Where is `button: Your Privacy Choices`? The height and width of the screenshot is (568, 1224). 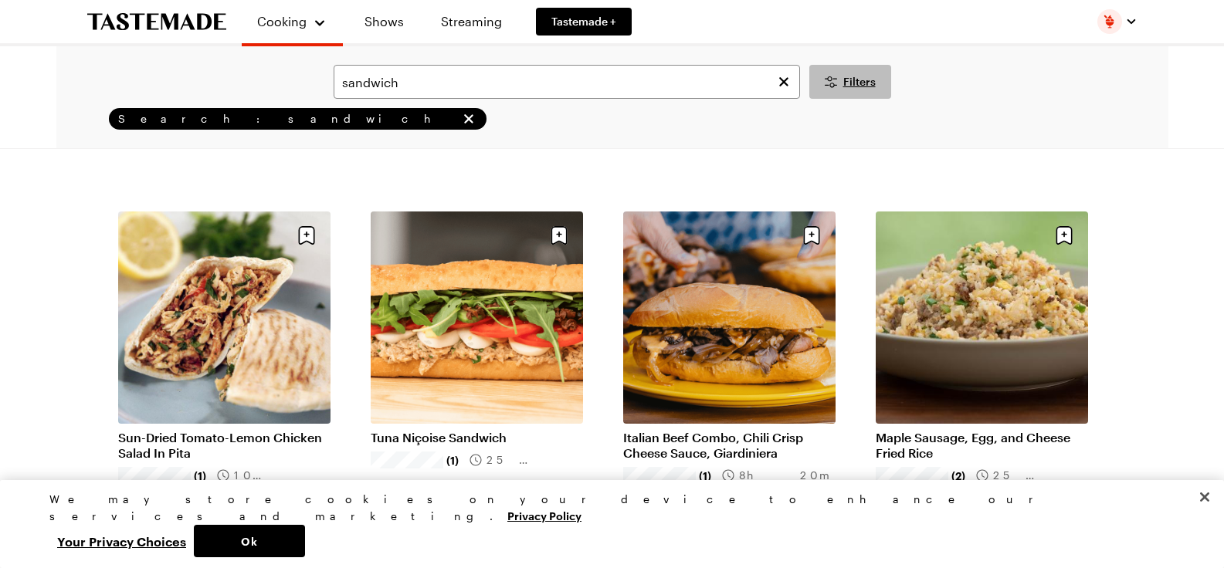 button: Your Privacy Choices is located at coordinates (121, 541).